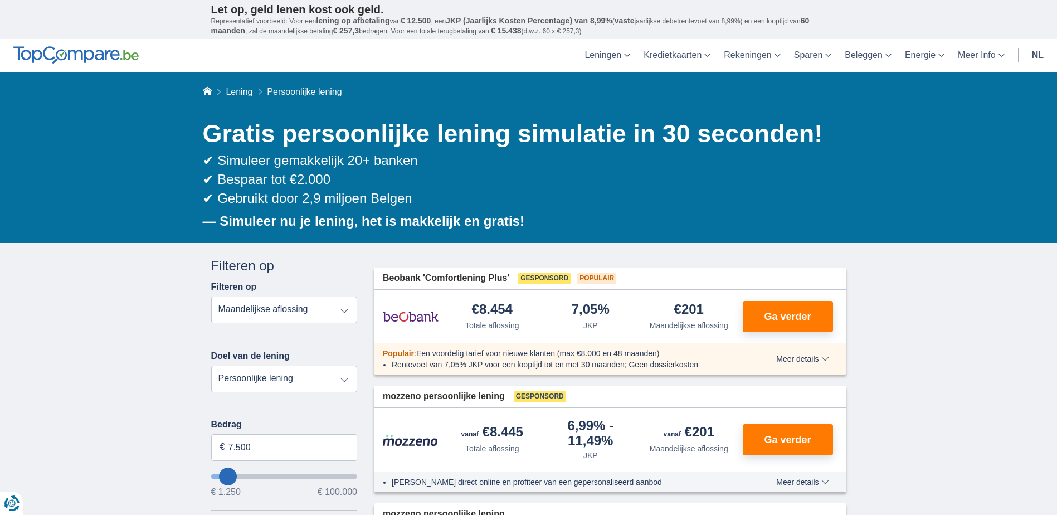  I want to click on span: mozzeno persoonlijke lening, so click(444, 396).